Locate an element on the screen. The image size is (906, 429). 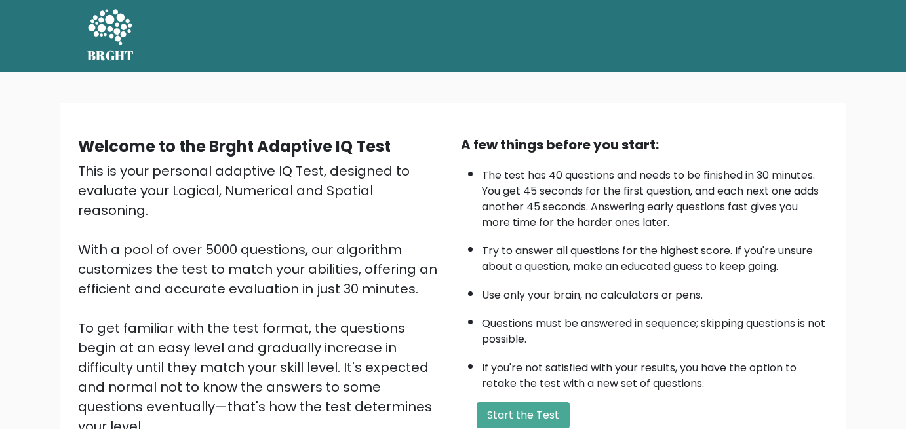
li: Use only your brain, no calculators or pens. is located at coordinates (655, 292).